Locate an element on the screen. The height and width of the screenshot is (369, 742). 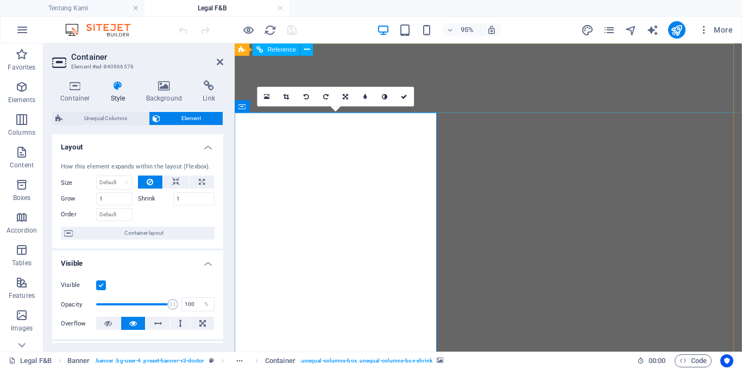
button: text_generator is located at coordinates (653, 30).